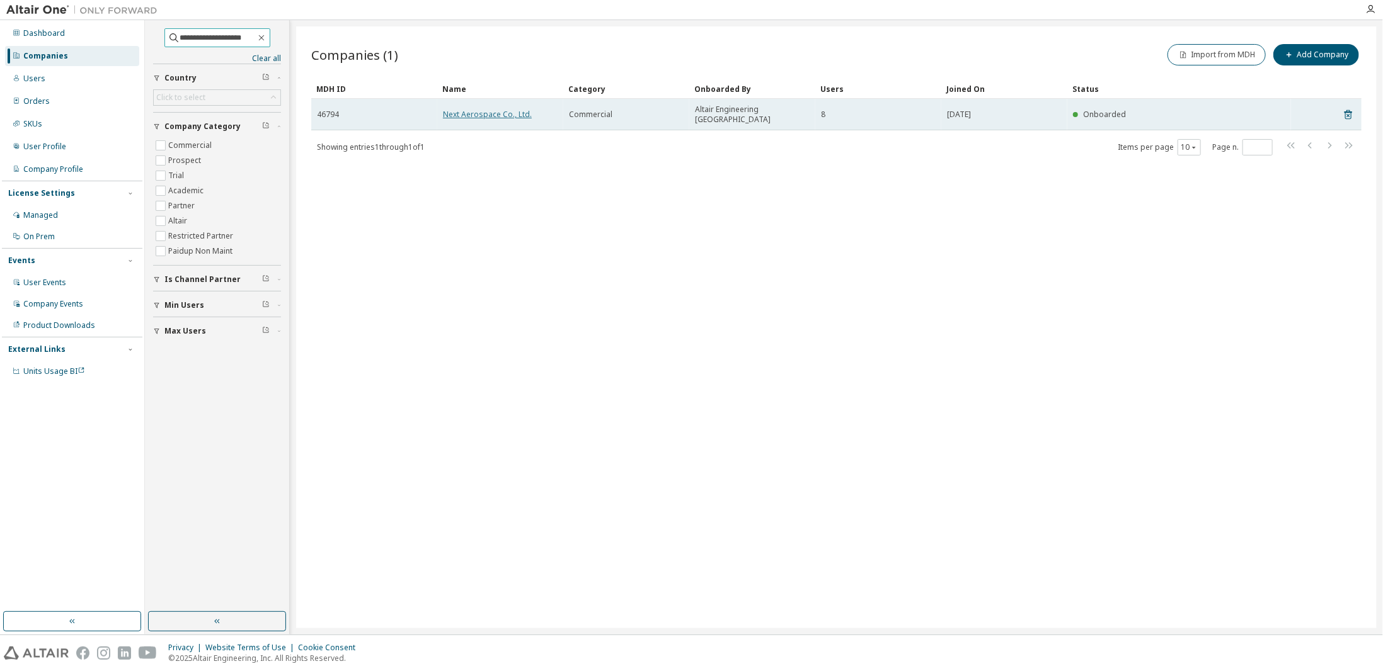  What do you see at coordinates (45, 283) in the screenshot?
I see `div: User Events` at bounding box center [45, 283].